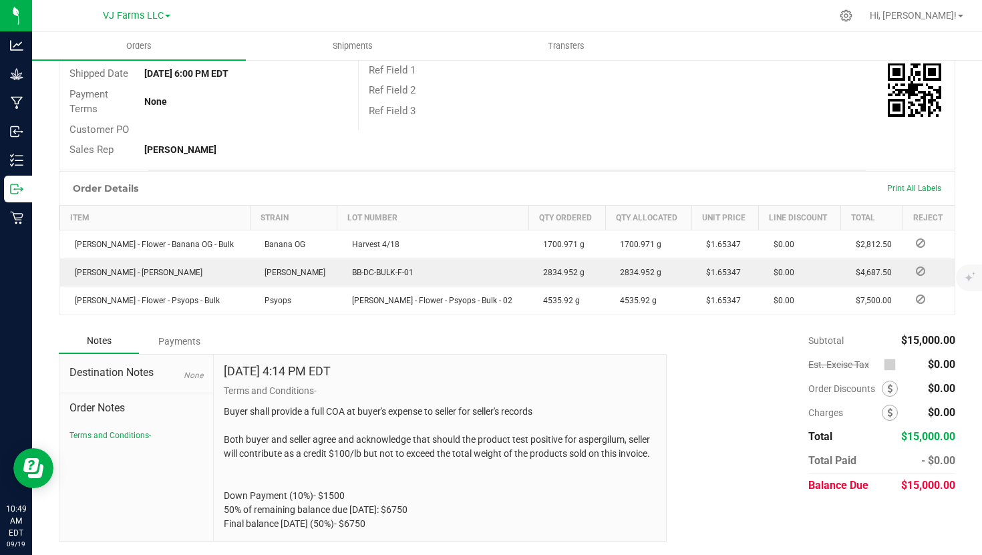  I want to click on span: Order Discounts, so click(845, 389).